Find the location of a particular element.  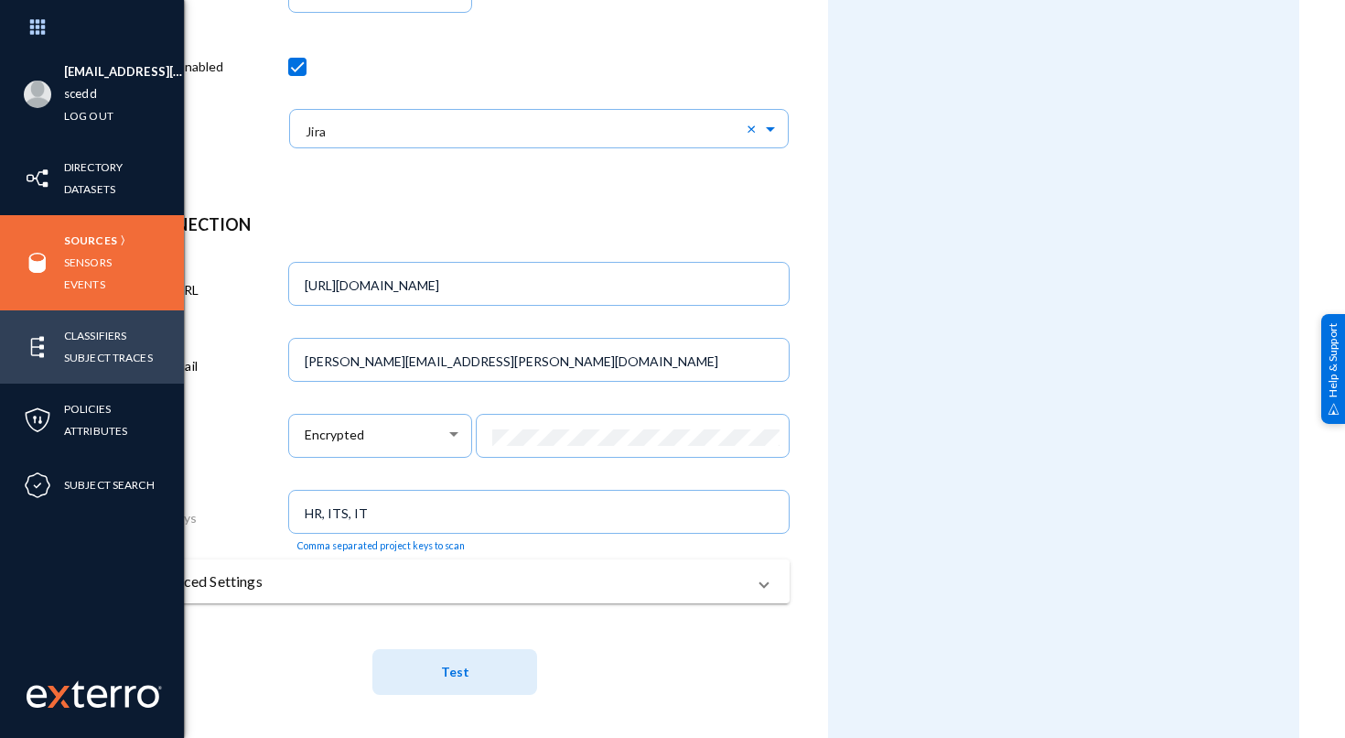

input: https://yourcompany.atlassian.net is located at coordinates (542, 286).